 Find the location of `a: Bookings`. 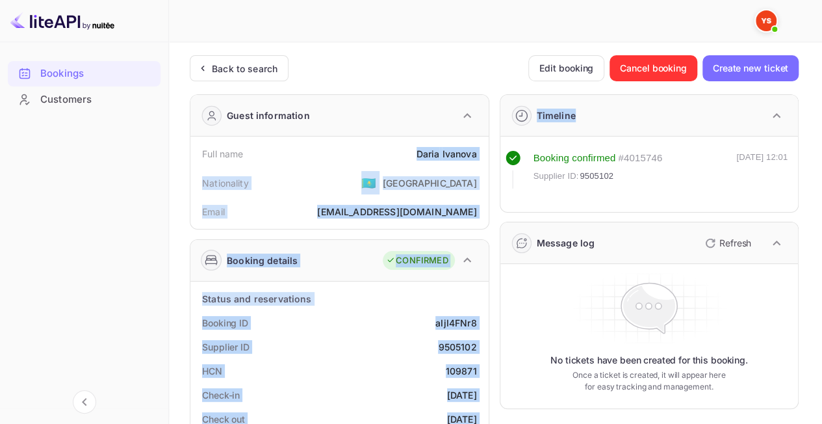

a: Bookings is located at coordinates (84, 73).